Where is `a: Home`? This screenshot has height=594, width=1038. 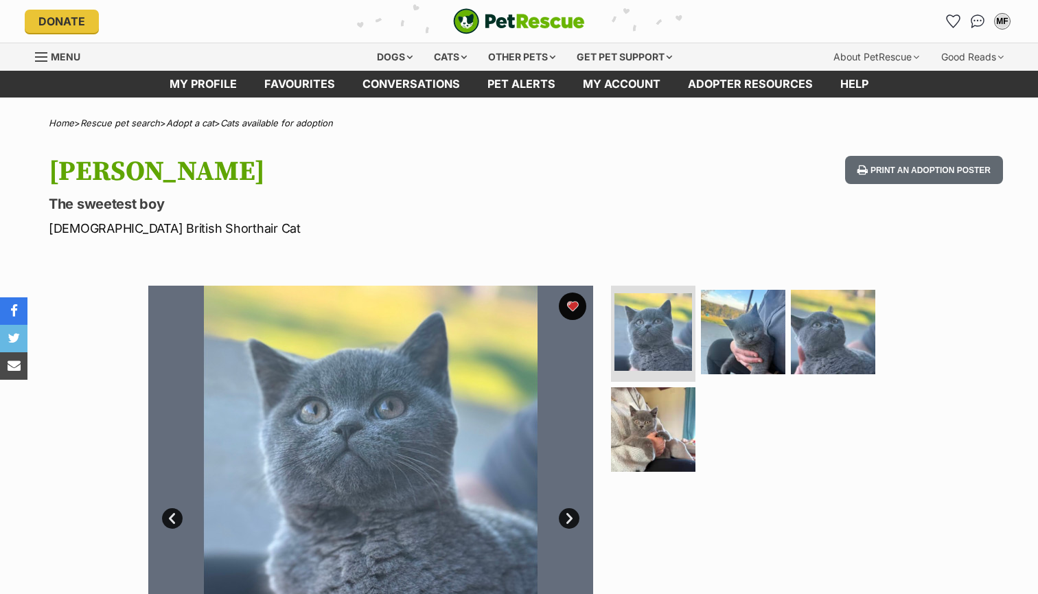
a: Home is located at coordinates (61, 123).